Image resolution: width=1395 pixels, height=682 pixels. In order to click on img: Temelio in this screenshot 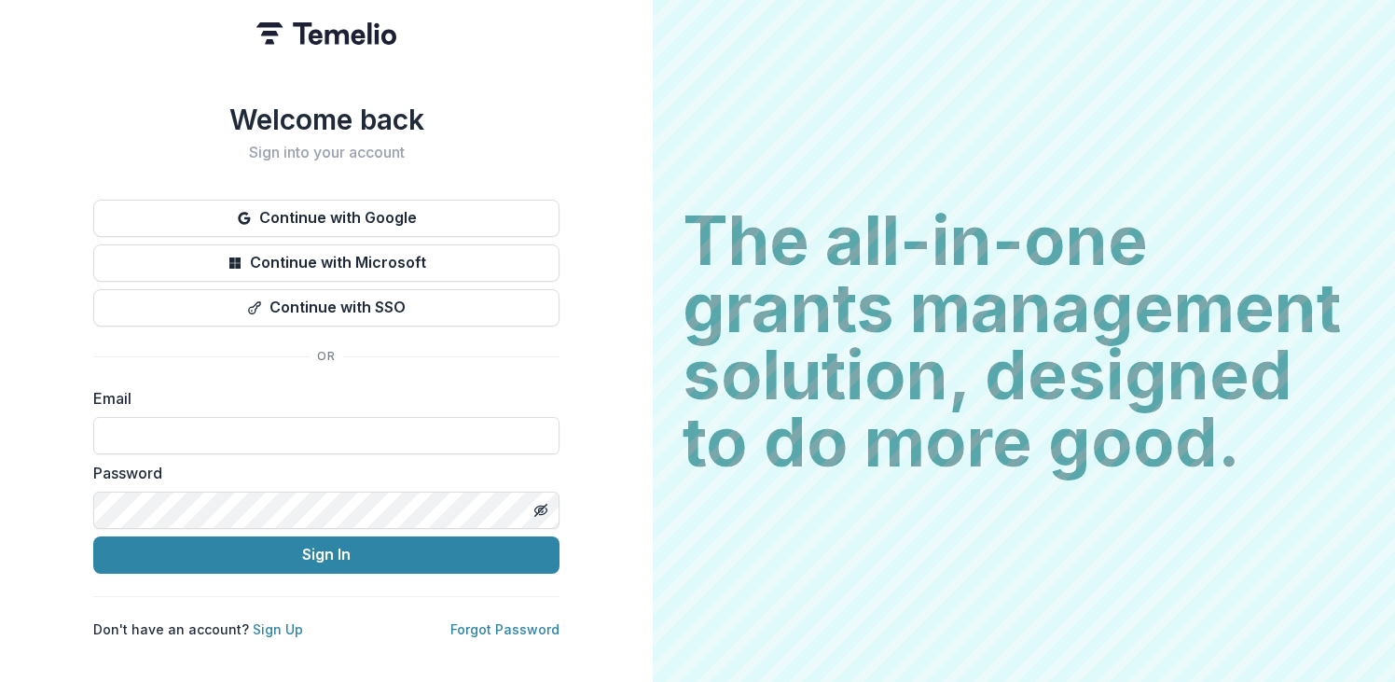, I will do `click(326, 34)`.